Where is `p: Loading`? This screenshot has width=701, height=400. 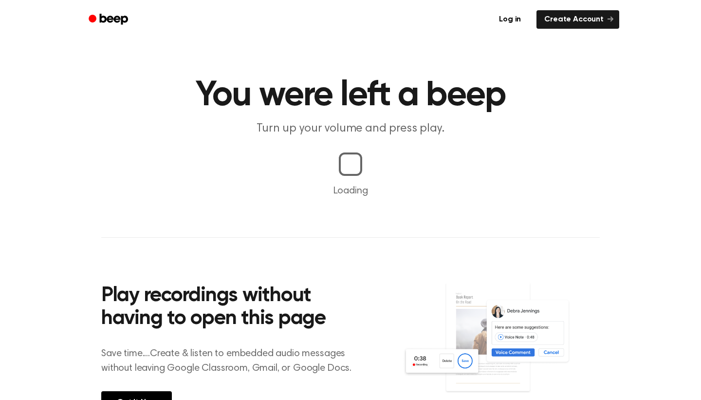
p: Loading is located at coordinates (350, 191).